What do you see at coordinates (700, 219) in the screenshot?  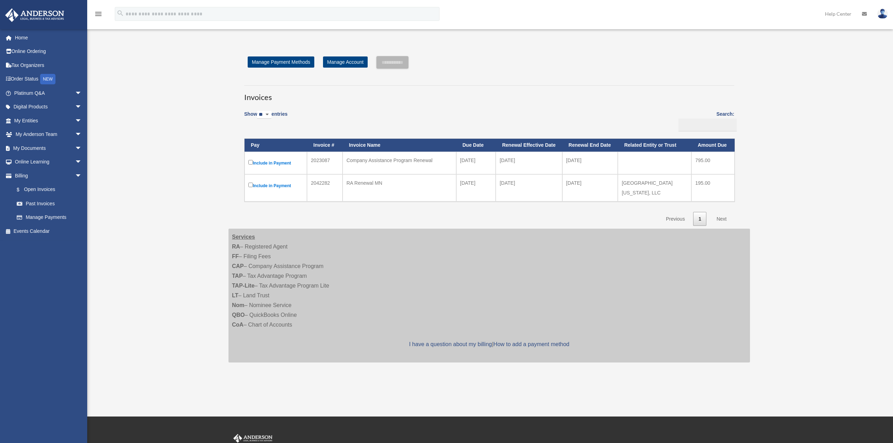 I see `a: 1` at bounding box center [700, 219].